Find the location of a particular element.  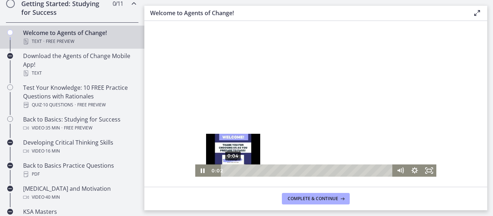

div: Download the Agents of Change Mobile App! is located at coordinates (79, 65).